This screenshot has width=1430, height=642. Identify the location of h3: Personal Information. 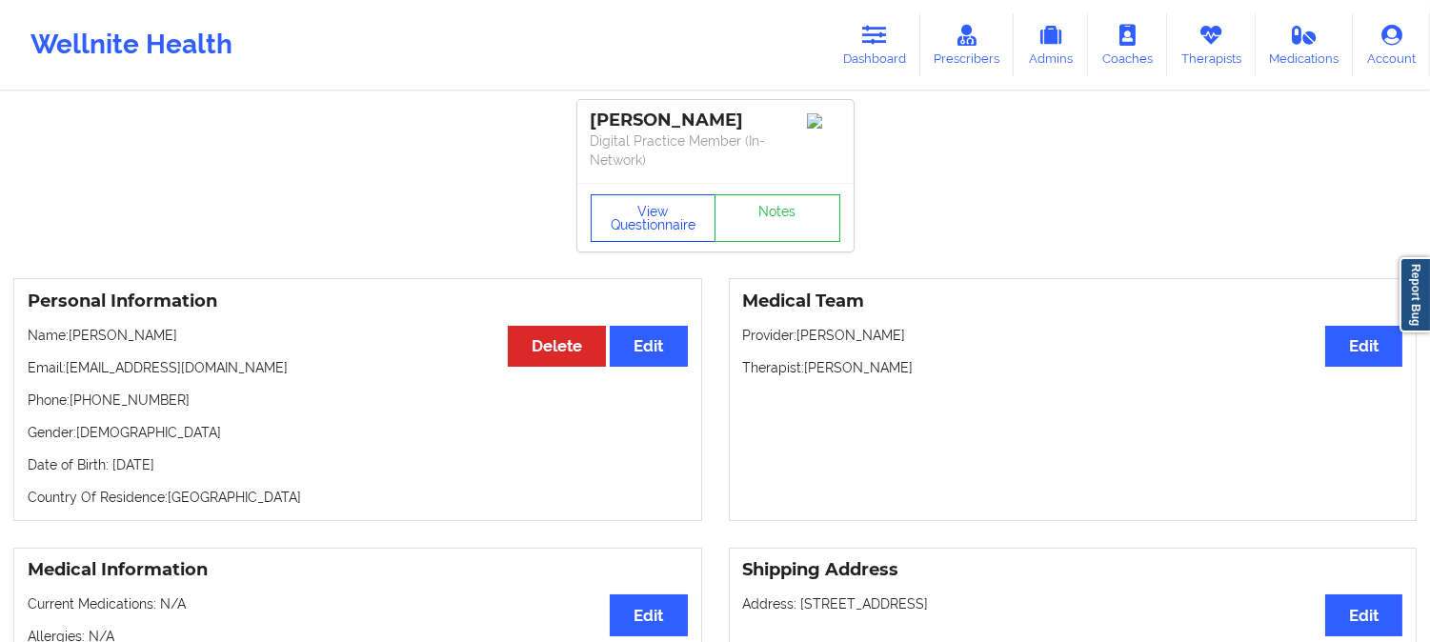
(357, 301).